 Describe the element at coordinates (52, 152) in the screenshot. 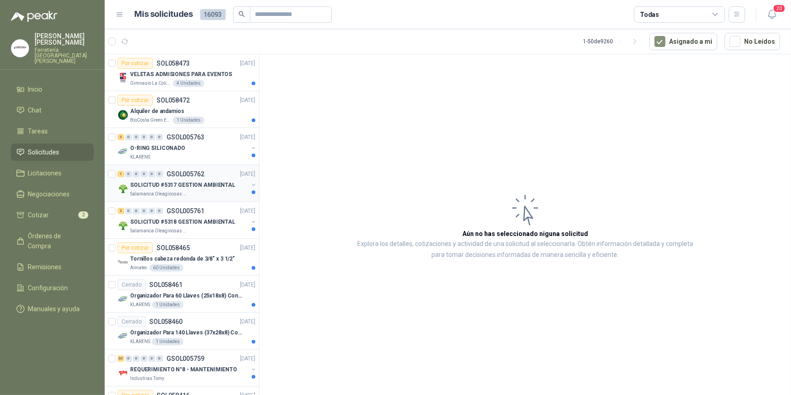

I see `a: Solicitudes` at that location.